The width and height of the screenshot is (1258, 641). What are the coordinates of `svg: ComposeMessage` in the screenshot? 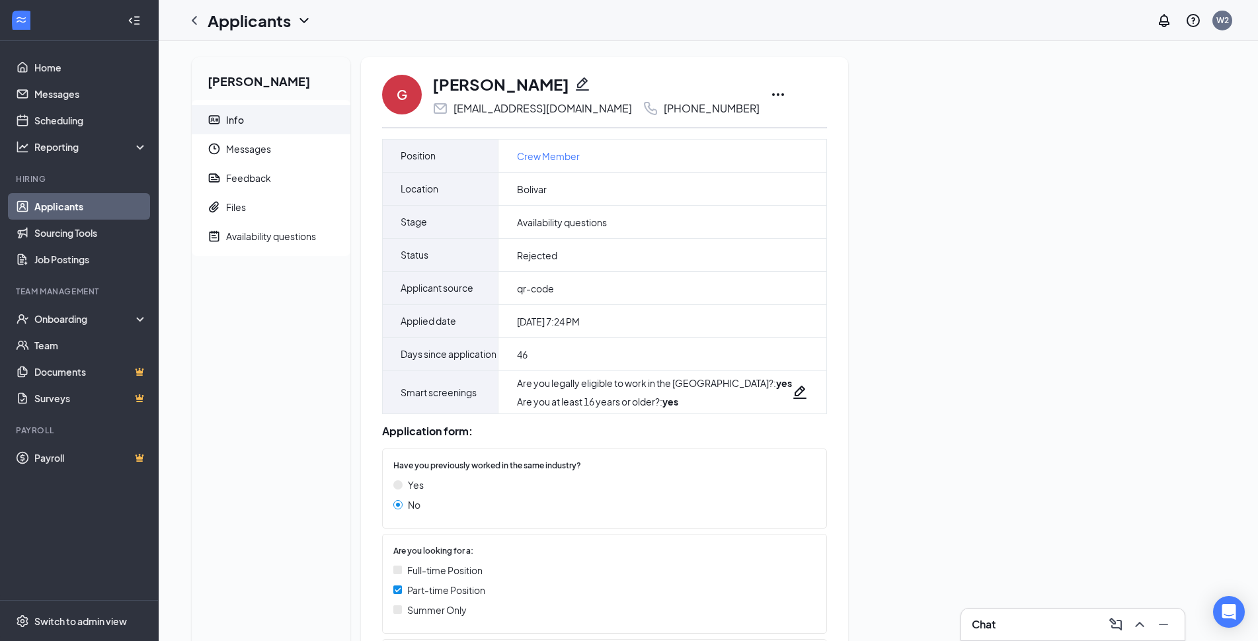 It's located at (1116, 624).